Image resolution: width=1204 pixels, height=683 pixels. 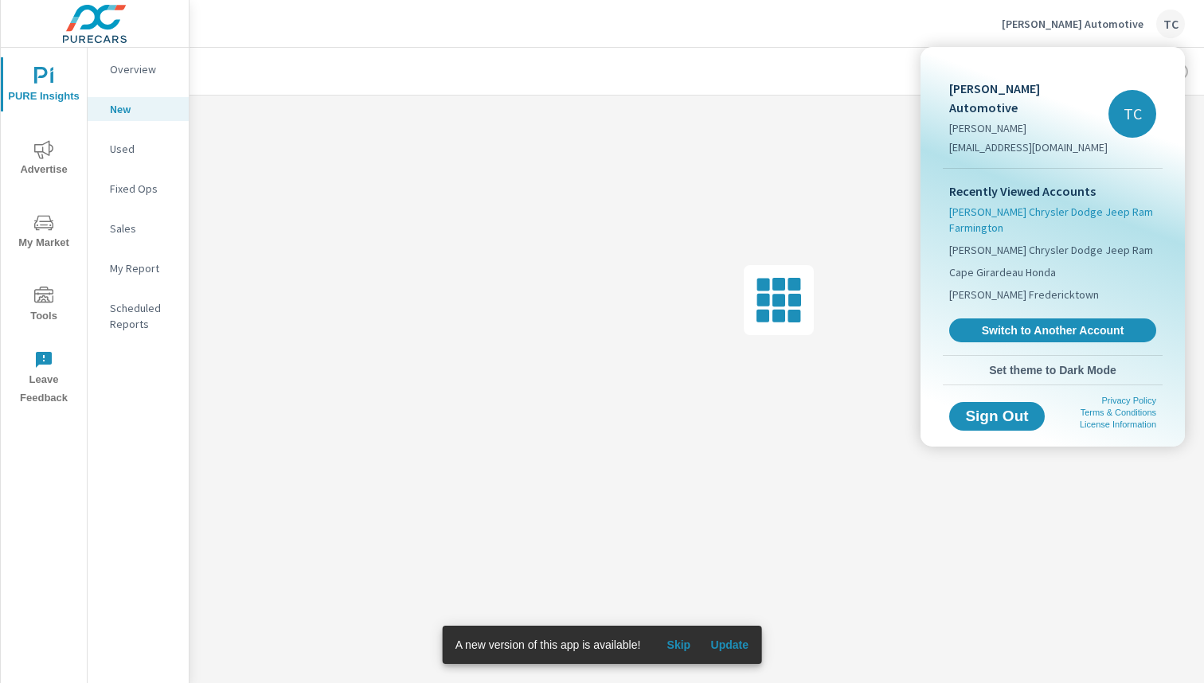 What do you see at coordinates (1053, 191) in the screenshot?
I see `p: Recently Viewed Accounts` at bounding box center [1053, 191].